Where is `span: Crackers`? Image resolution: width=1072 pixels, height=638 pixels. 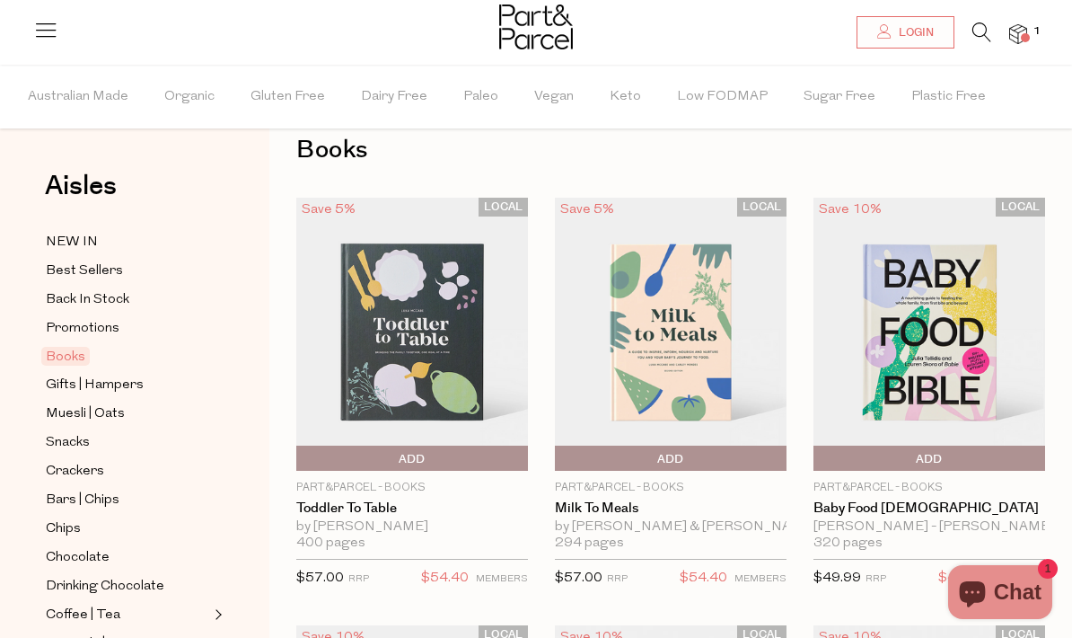 span: Crackers is located at coordinates (75, 472).